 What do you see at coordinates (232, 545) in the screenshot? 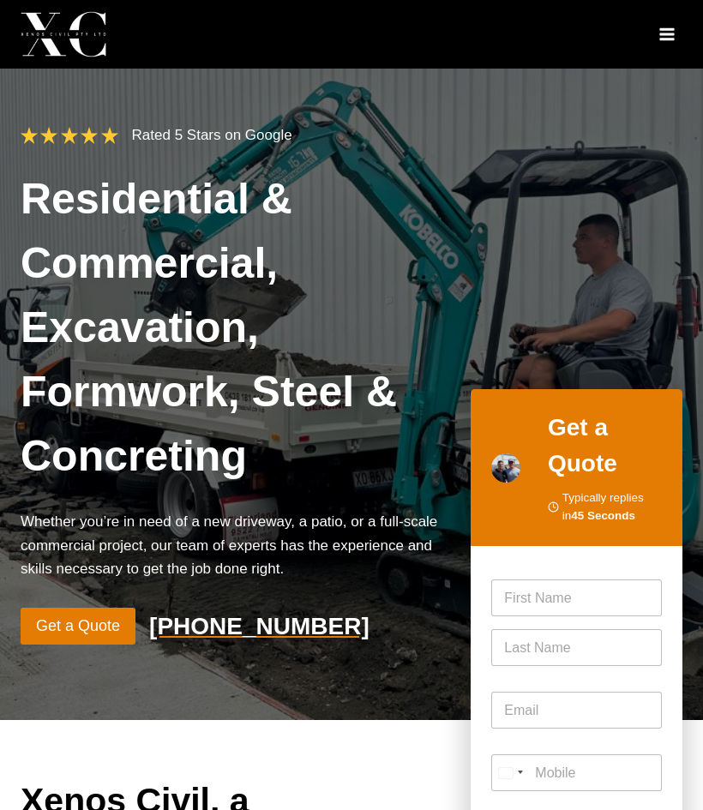
I see `p: Whether you’re in need of a new driveway, a patio, or a full-scale commercial project, our team o...` at bounding box center [232, 545].